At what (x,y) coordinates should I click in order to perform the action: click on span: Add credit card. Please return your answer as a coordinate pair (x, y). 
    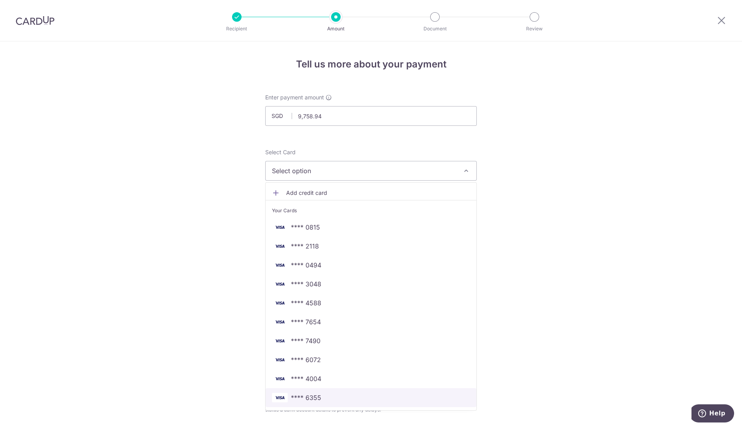
    Looking at the image, I should click on (378, 193).